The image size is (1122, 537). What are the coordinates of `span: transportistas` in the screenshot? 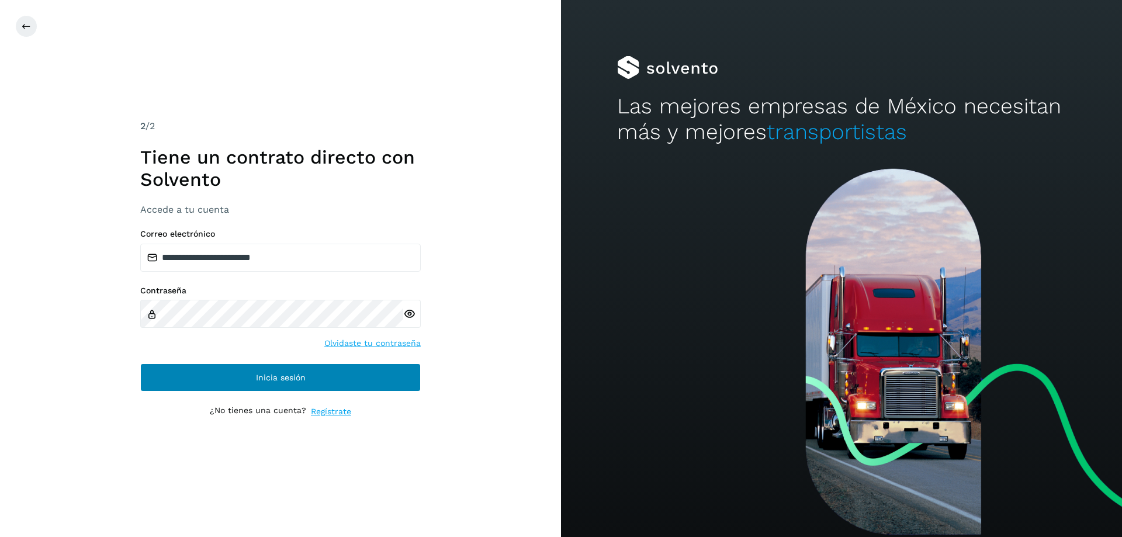 It's located at (837, 132).